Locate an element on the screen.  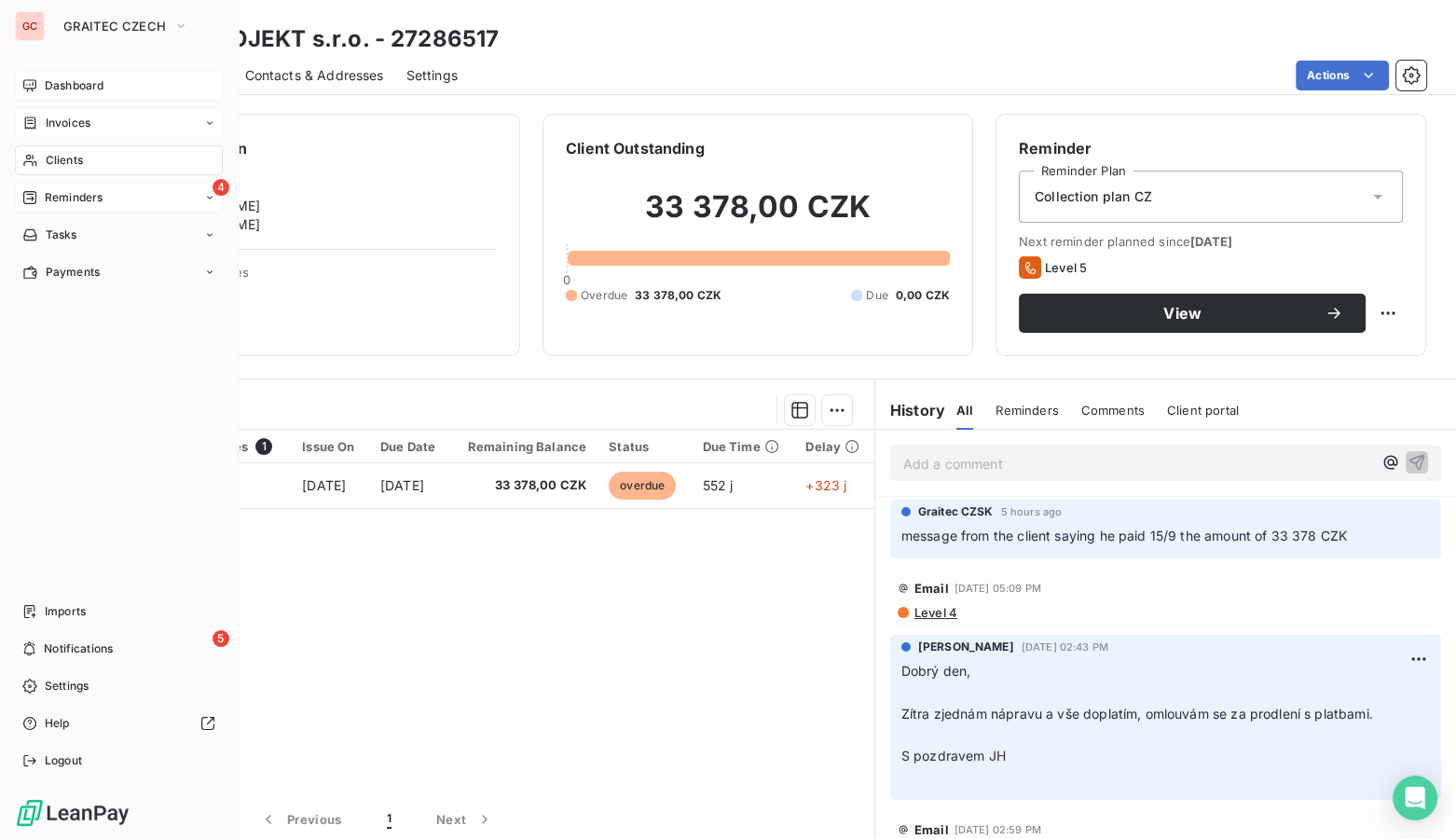
span: Comments is located at coordinates (1113, 410).